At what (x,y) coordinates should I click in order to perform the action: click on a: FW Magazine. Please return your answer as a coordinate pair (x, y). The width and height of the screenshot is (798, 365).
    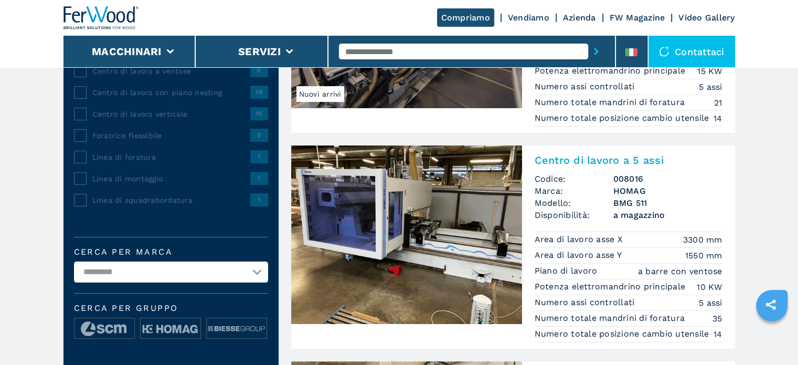
    Looking at the image, I should click on (638, 17).